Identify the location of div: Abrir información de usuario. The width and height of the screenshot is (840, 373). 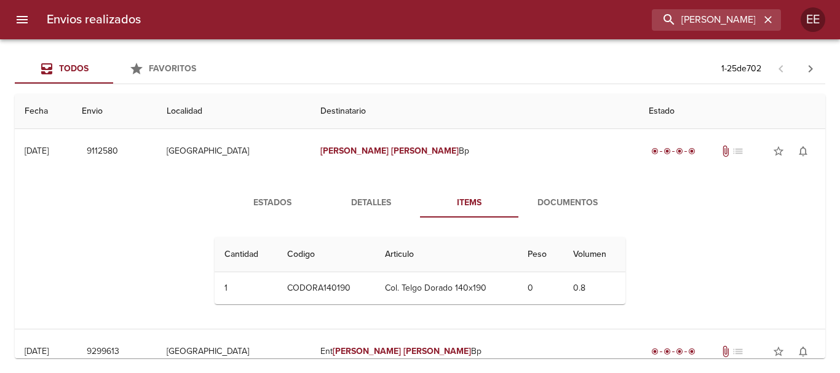
(813, 20).